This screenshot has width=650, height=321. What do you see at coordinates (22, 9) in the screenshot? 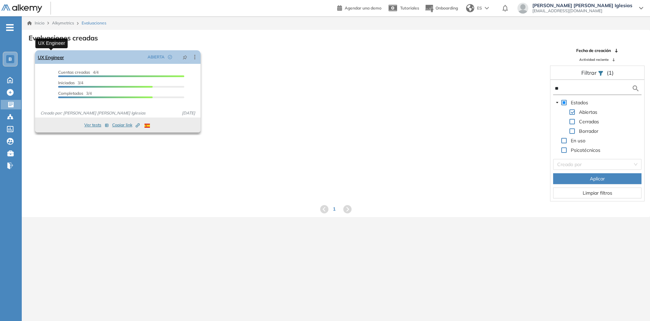
I see `img: Logo` at bounding box center [22, 9].